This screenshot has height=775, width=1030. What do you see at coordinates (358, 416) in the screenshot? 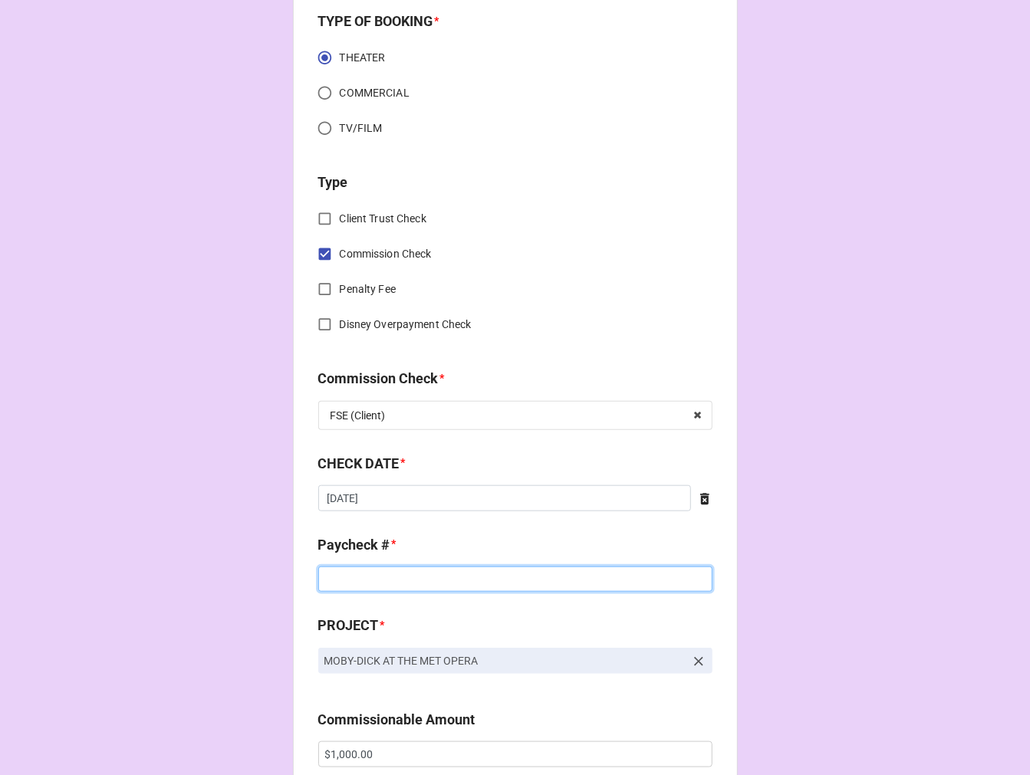
I see `div: FSE (Client)` at bounding box center [358, 416].